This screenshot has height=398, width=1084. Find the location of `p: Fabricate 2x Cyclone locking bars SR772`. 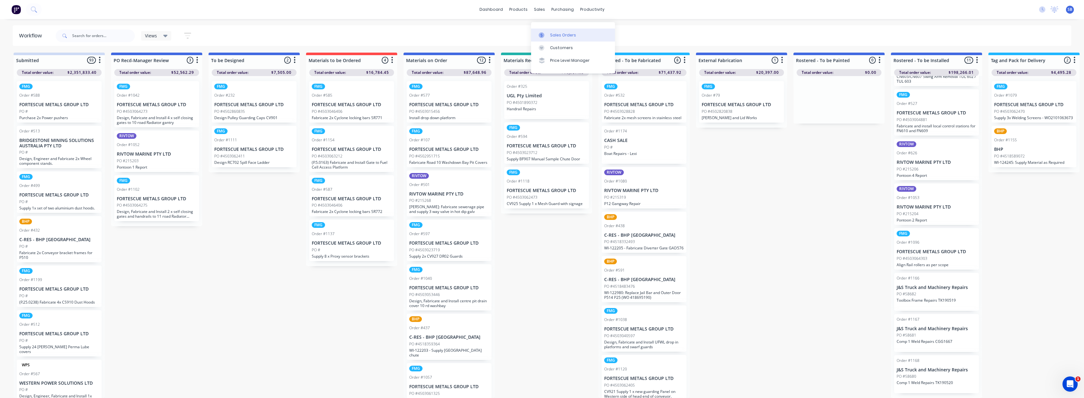

p: Fabricate 2x Cyclone locking bars SR772 is located at coordinates (352, 211).